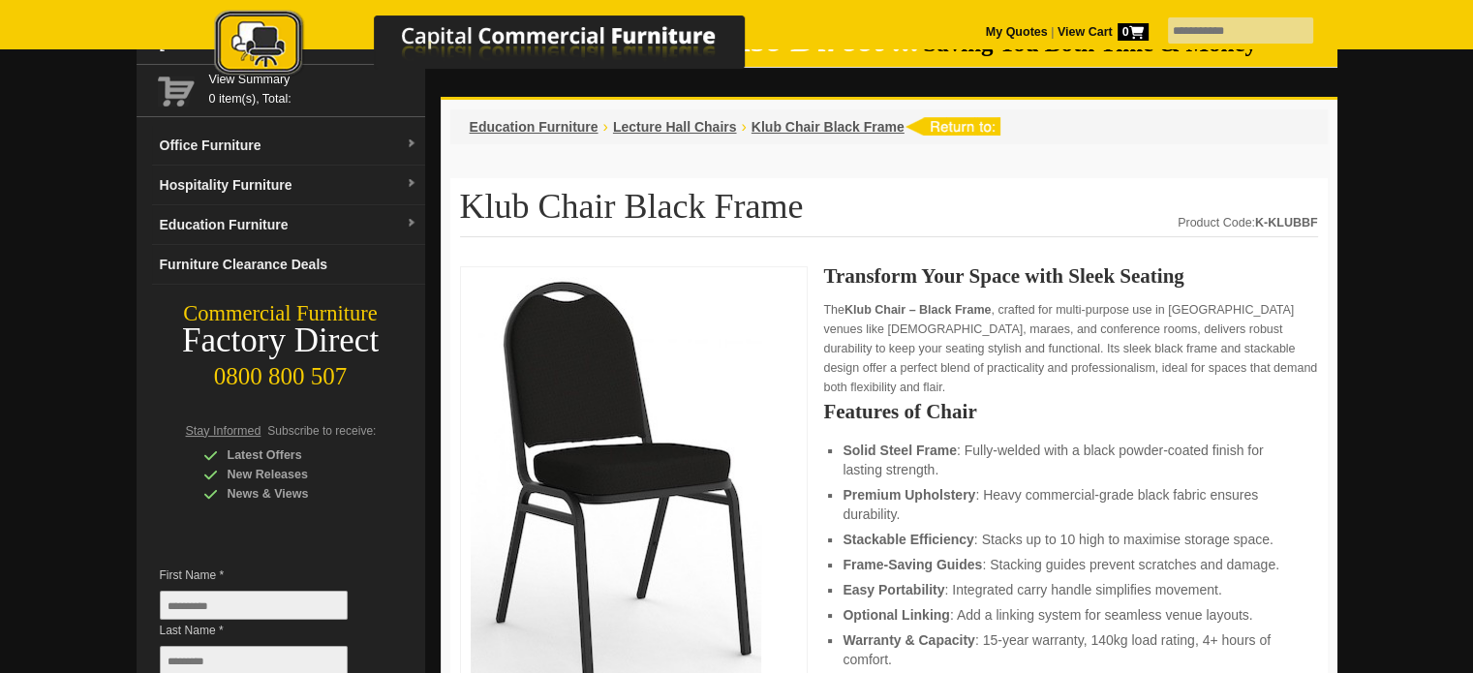 The width and height of the screenshot is (1473, 673). Describe the element at coordinates (1103, 32) in the screenshot. I see `strong: View Cart` at that location.